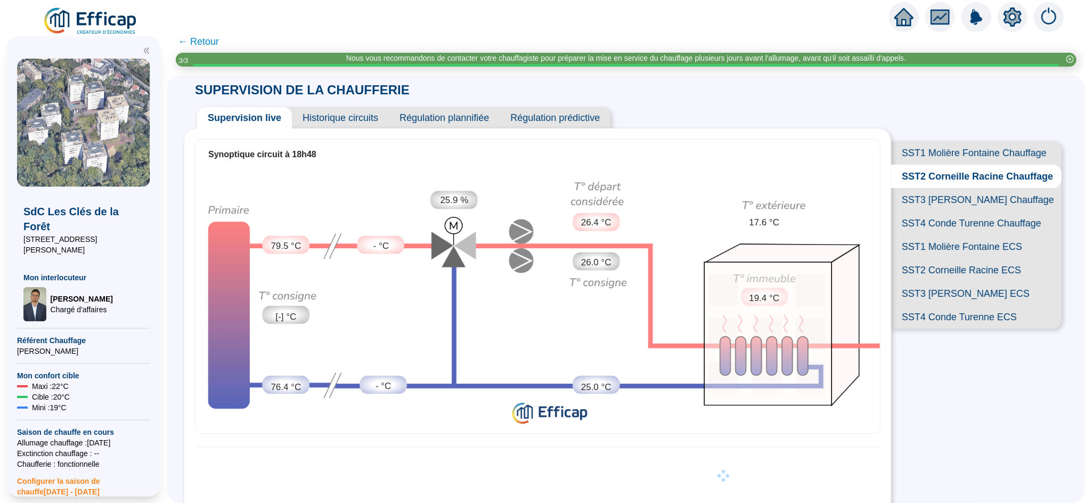 The image size is (1085, 503). What do you see at coordinates (537, 299) in the screenshot?
I see `div: Synoptique` at bounding box center [537, 299].